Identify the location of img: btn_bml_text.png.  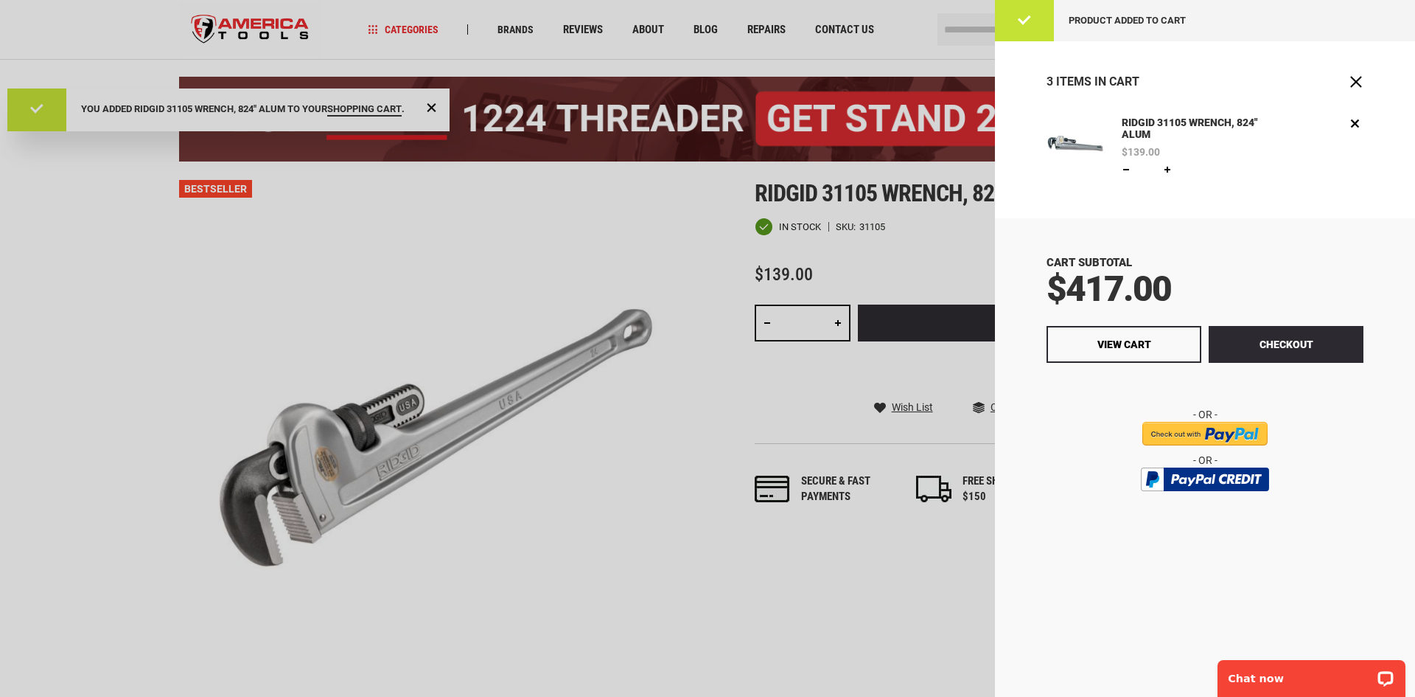
(1205, 503).